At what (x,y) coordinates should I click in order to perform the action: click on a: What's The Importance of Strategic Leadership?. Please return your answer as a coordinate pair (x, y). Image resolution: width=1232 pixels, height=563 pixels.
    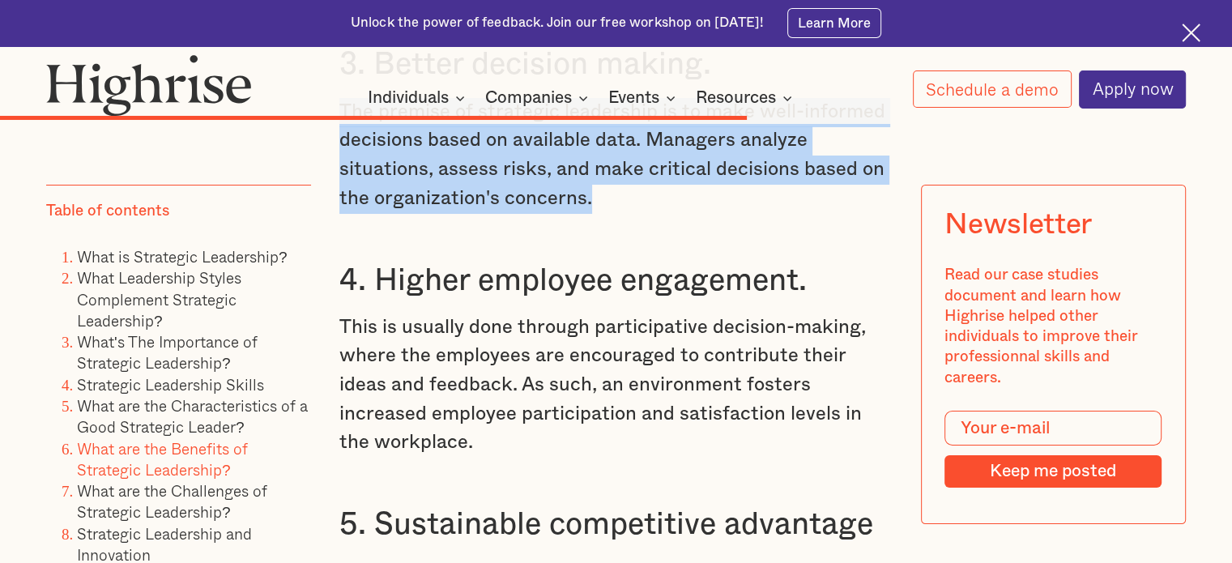
    Looking at the image, I should click on (167, 351).